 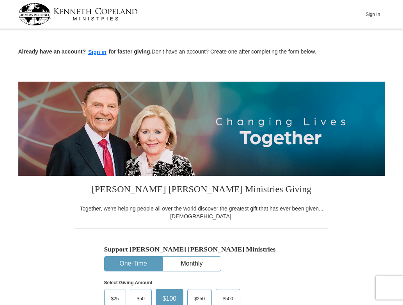 What do you see at coordinates (85, 52) in the screenshot?
I see `strong: Already have an account? for faster giving.` at bounding box center [85, 52].